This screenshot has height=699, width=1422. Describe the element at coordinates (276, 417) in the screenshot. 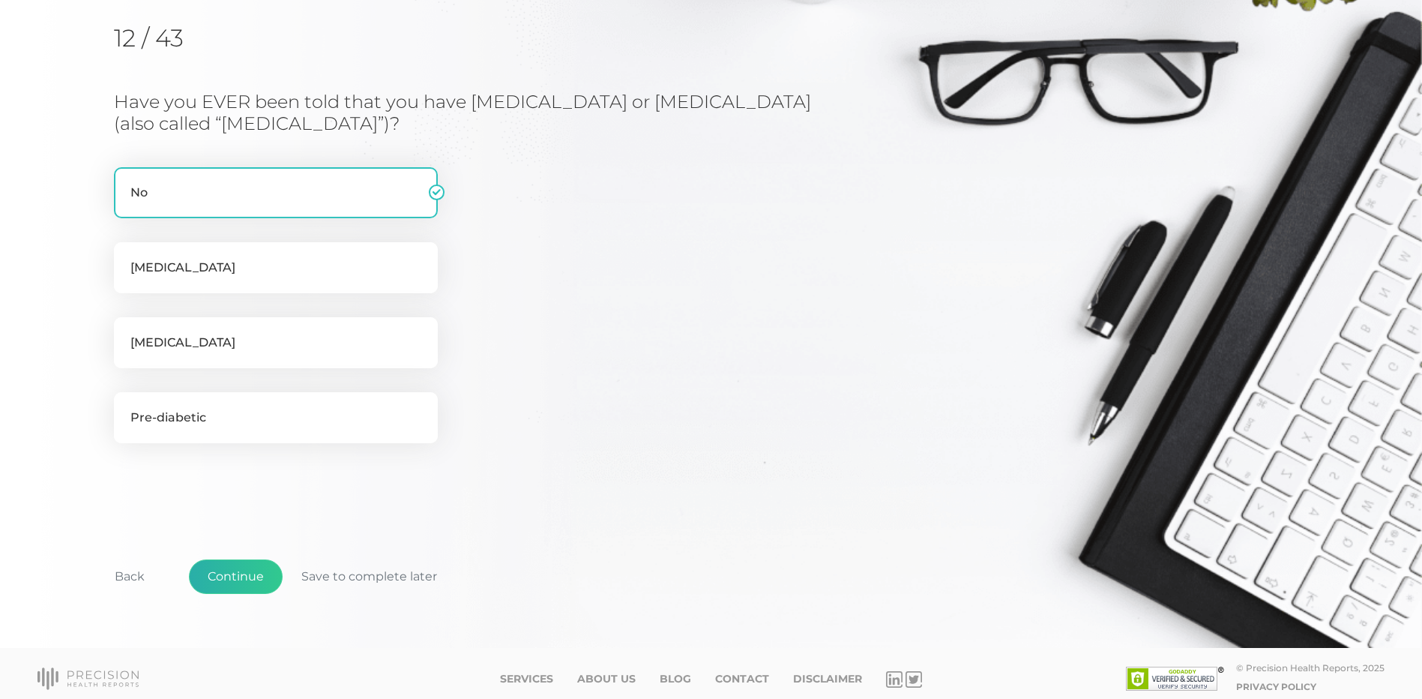

I see `label: Pre-diabetic` at that location.